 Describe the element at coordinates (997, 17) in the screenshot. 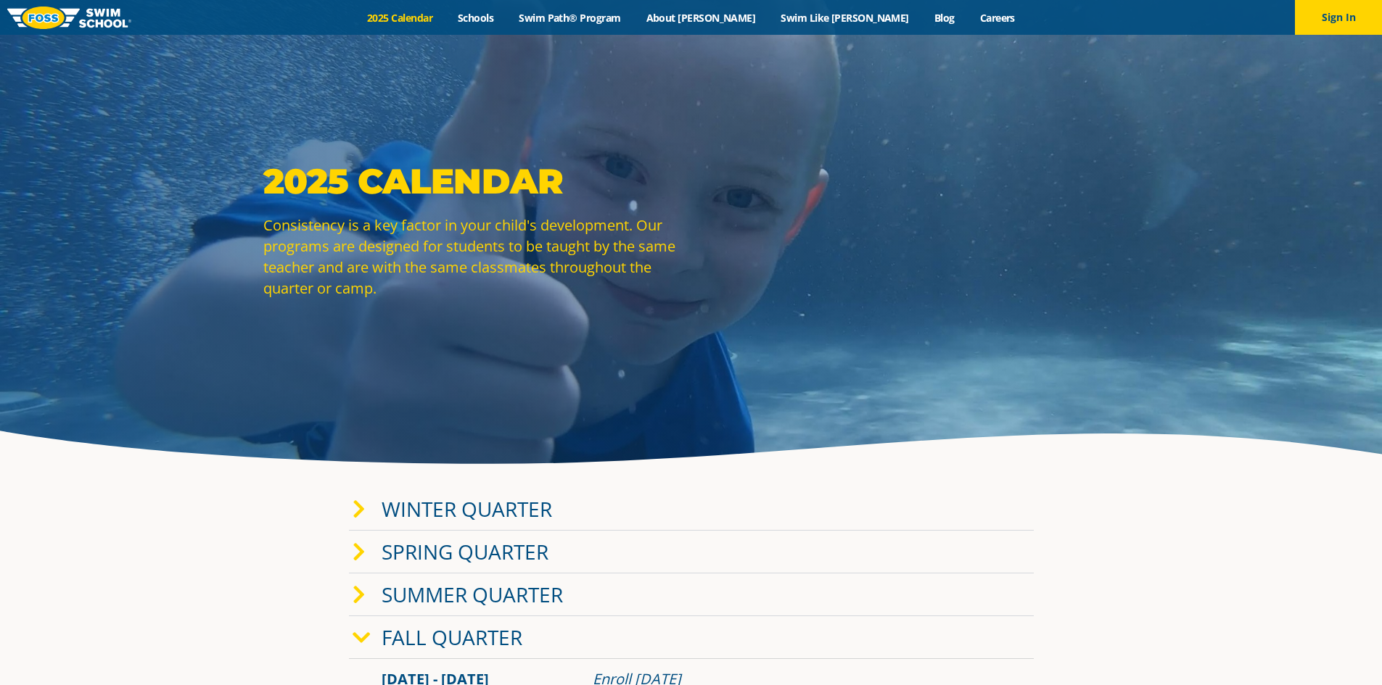

I see `a: Careers` at that location.